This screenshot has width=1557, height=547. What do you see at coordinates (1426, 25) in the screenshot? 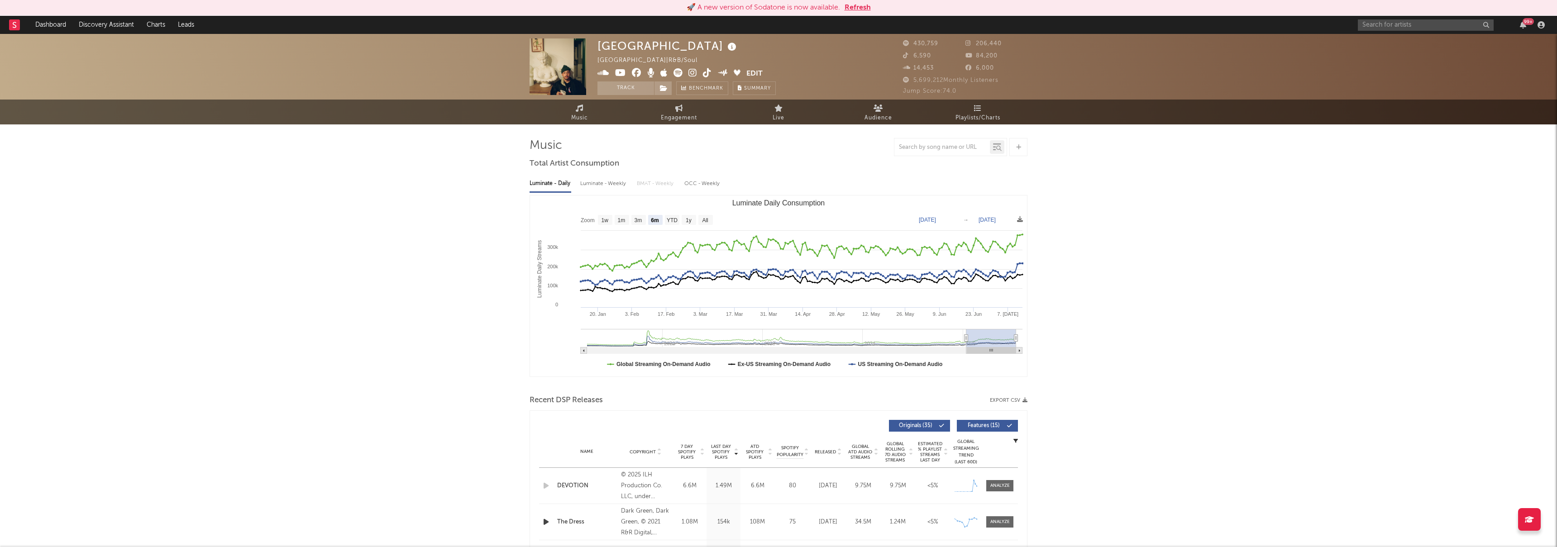
I see `input: Search for artists` at bounding box center [1426, 25].